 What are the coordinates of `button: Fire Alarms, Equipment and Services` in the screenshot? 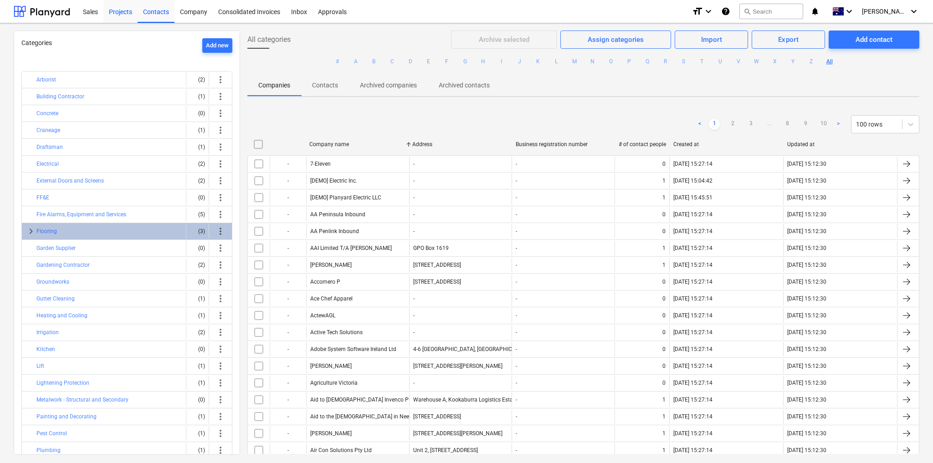 It's located at (81, 215).